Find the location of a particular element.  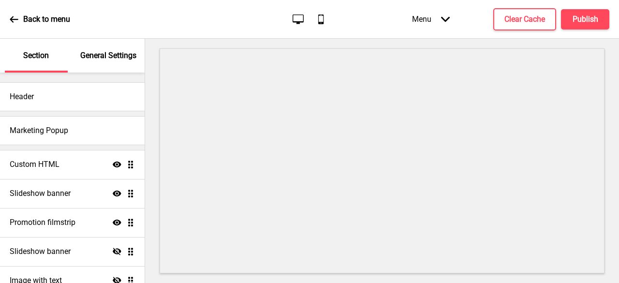

h4: Promotion filmstrip is located at coordinates (43, 223).